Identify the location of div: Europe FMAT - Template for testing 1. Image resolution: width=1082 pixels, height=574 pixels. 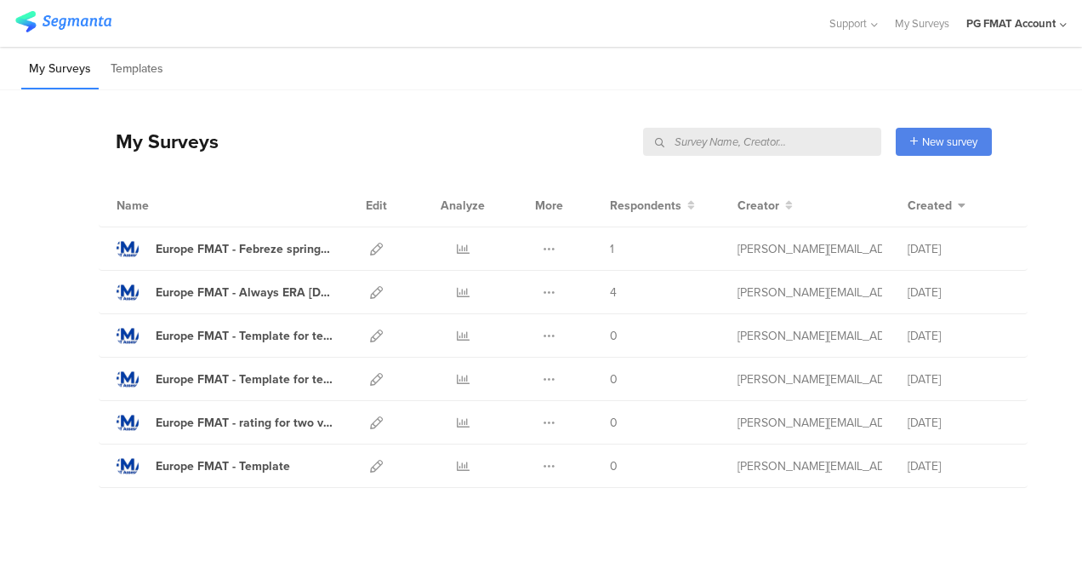
(244, 379).